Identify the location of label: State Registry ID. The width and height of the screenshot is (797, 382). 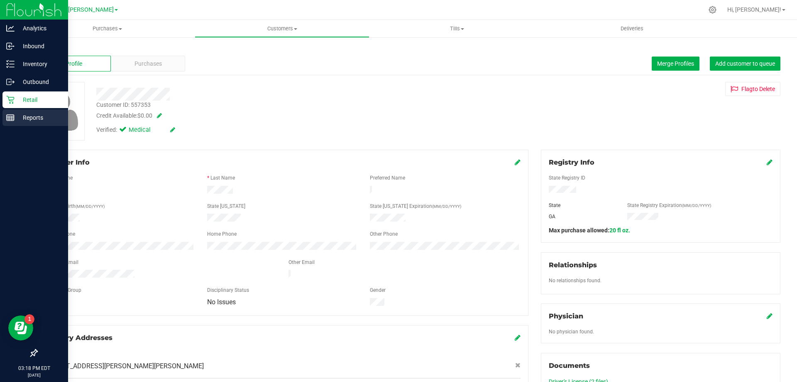
(567, 178).